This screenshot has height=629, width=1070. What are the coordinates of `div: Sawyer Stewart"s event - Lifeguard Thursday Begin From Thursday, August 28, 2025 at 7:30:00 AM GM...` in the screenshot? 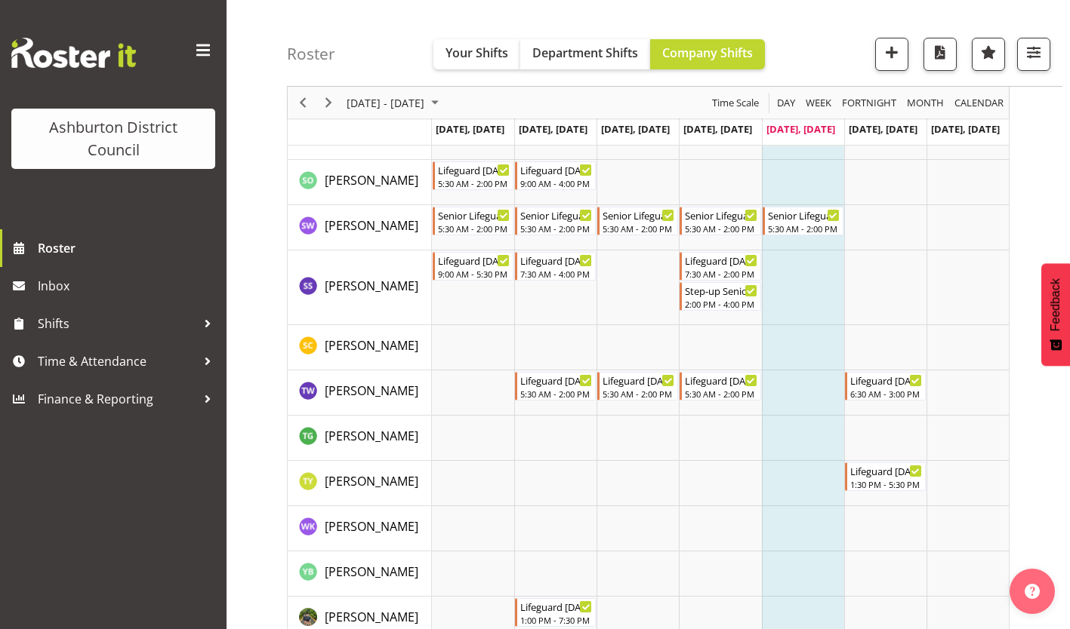 It's located at (719, 266).